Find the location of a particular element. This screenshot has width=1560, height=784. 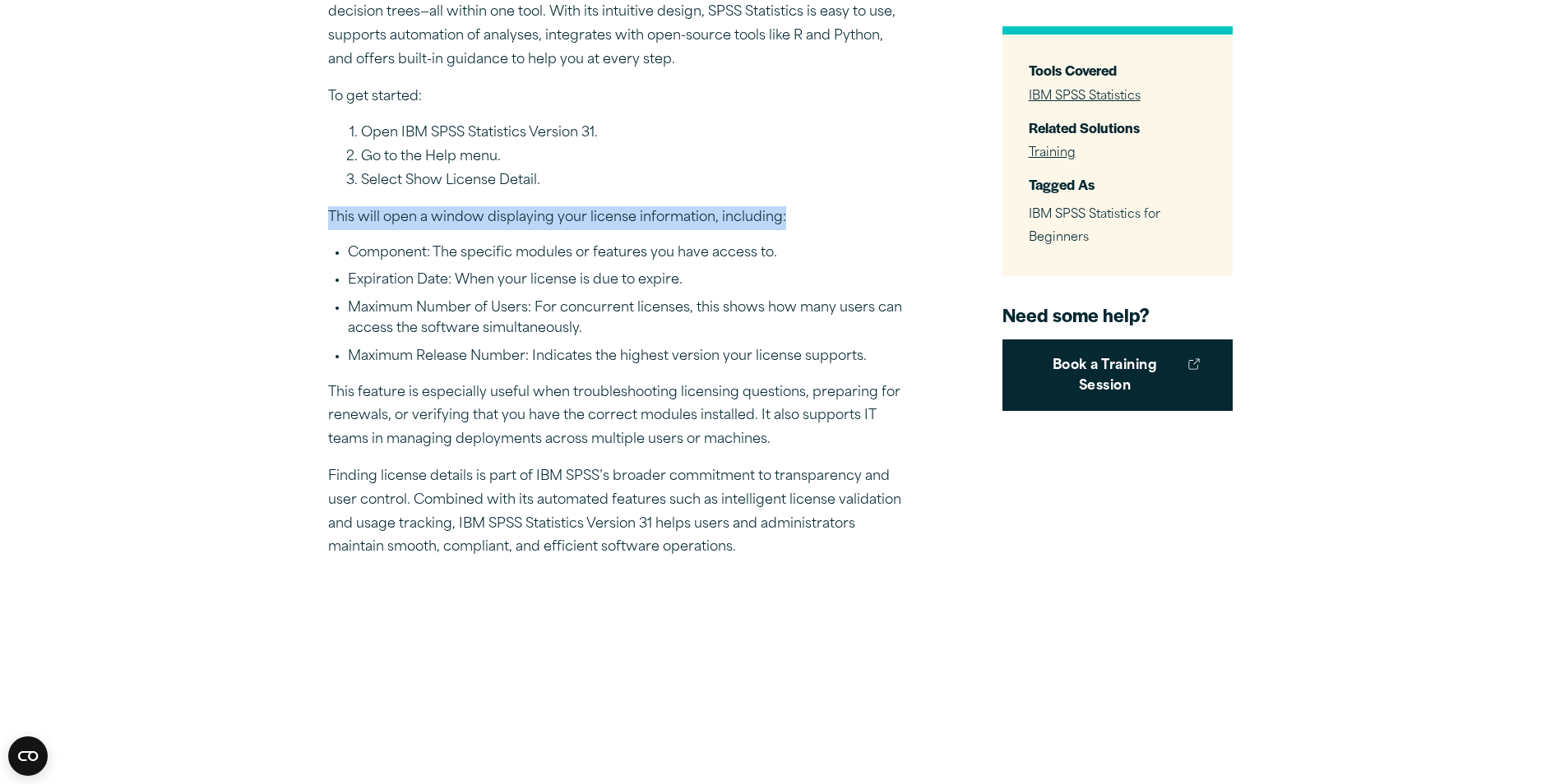

a: Book a Training Session is located at coordinates (1117, 374).